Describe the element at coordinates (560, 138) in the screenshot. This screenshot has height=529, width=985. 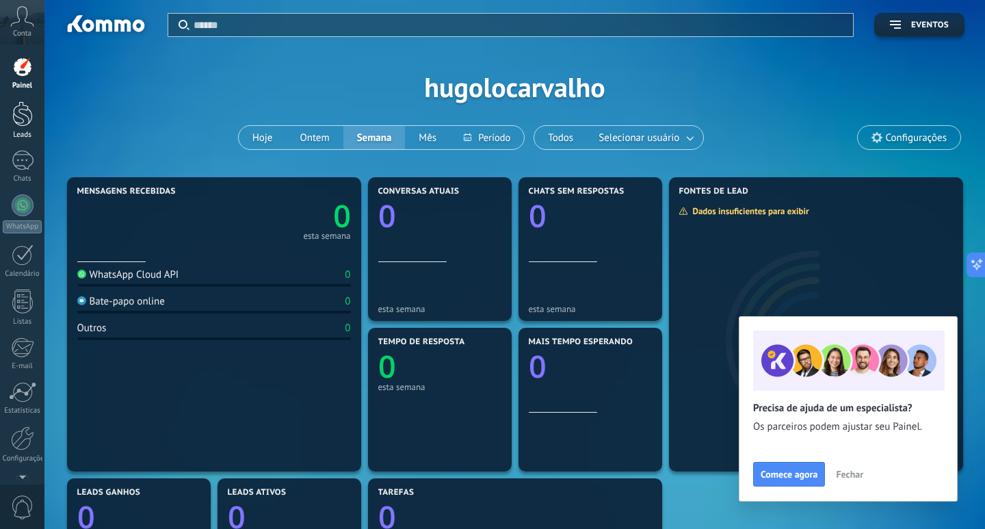
I see `button: Todos` at that location.